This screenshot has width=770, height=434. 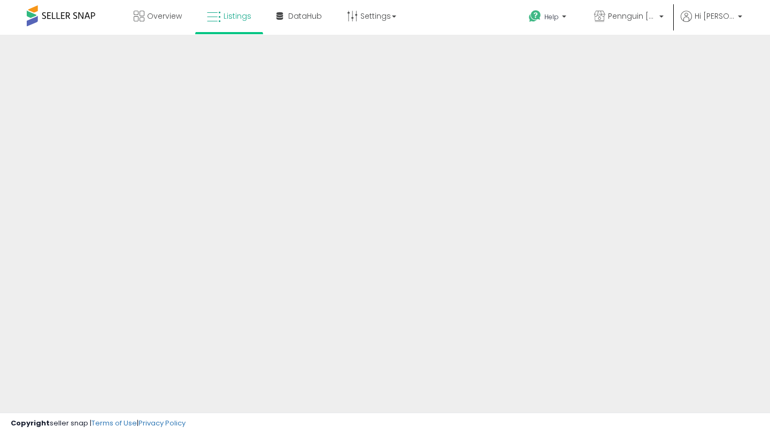 I want to click on span: Help, so click(x=551, y=17).